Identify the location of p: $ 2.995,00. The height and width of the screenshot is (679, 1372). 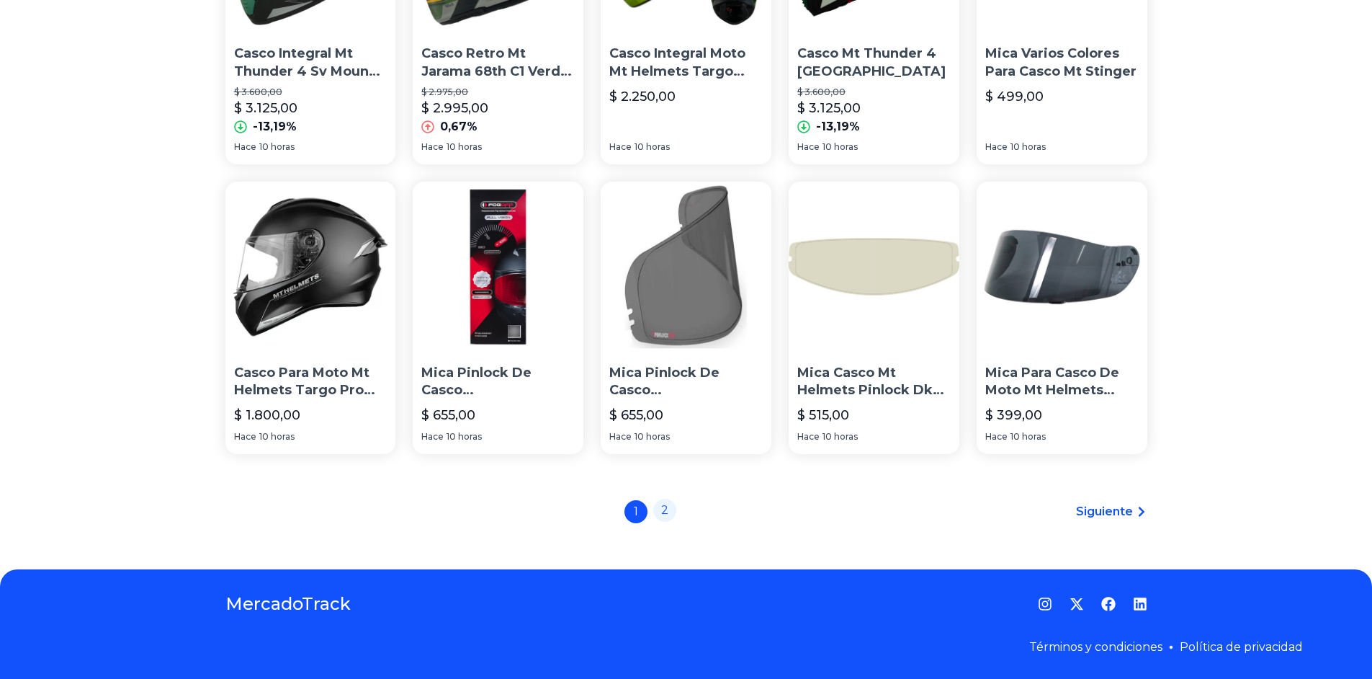
(455, 108).